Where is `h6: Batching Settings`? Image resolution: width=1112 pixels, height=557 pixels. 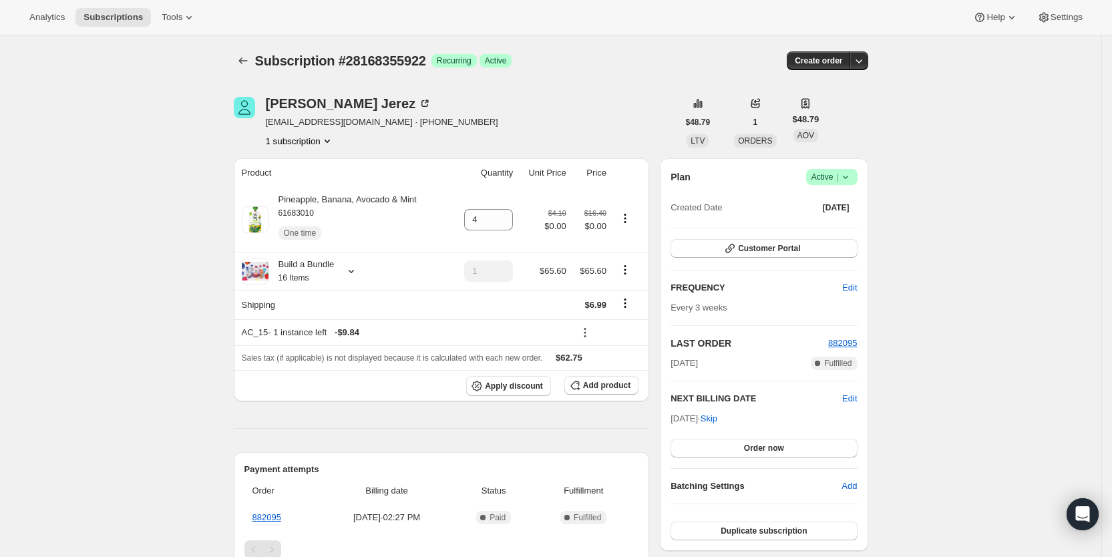
h6: Batching Settings is located at coordinates (756, 486).